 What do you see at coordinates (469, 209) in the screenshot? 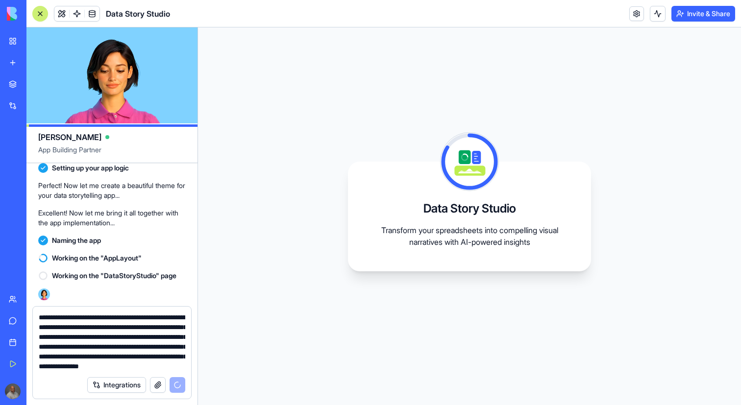
I see `h3: Data Story Studio` at bounding box center [469, 209].